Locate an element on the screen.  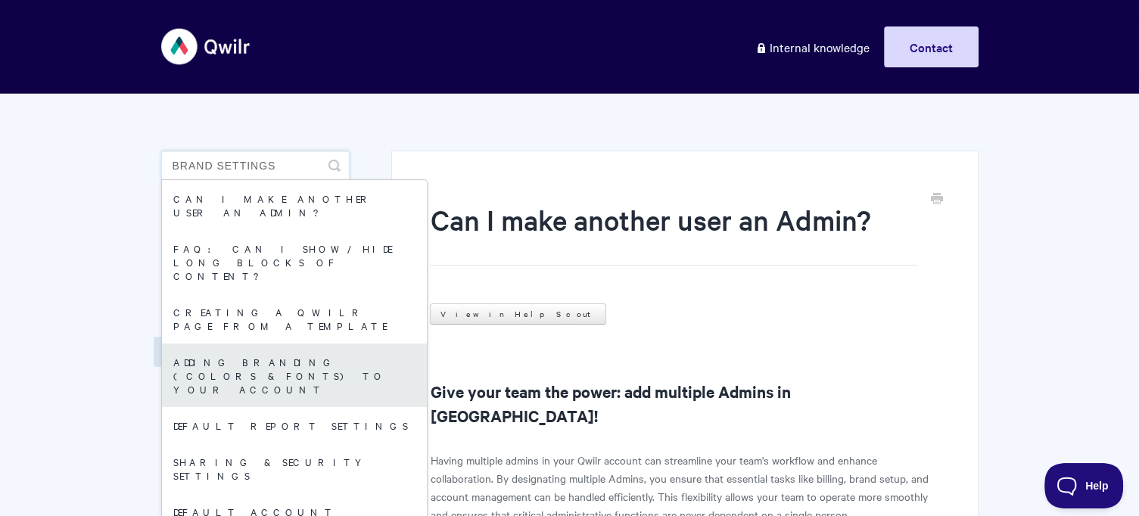
a: Creating a Qwilr Page from a Template is located at coordinates (295, 319).